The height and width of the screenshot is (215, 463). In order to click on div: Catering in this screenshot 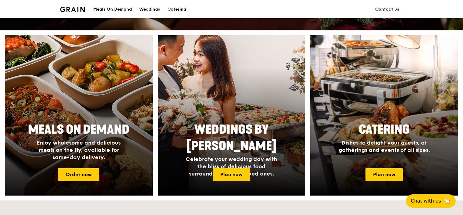, I will do `click(177, 9)`.